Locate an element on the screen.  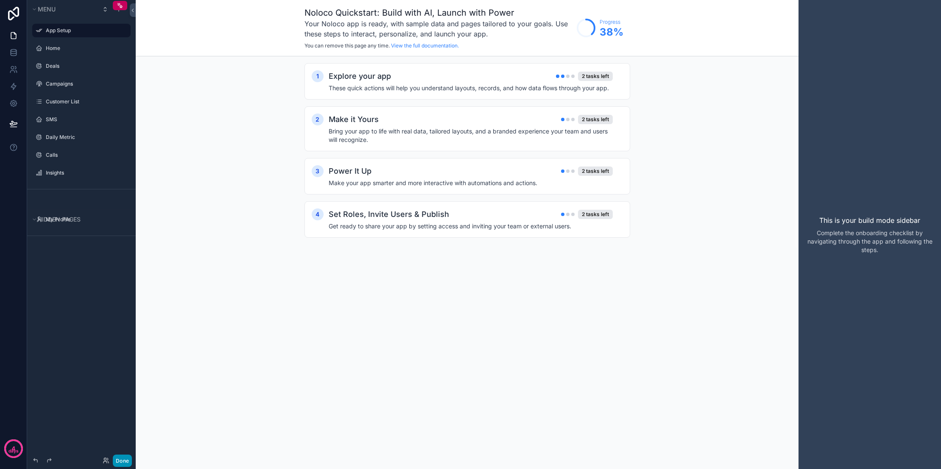
label: Calls is located at coordinates (86, 155).